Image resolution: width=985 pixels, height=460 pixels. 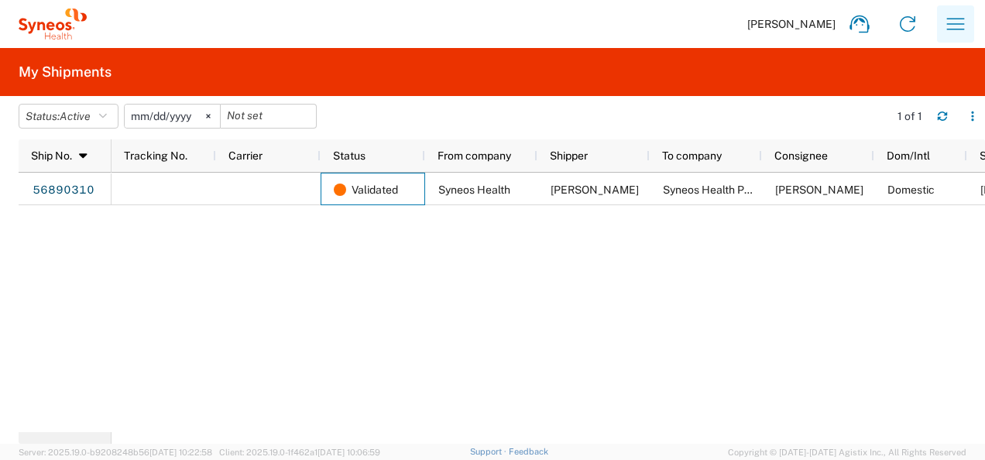 What do you see at coordinates (64, 191) in the screenshot?
I see `a: 56890310` at bounding box center [64, 191].